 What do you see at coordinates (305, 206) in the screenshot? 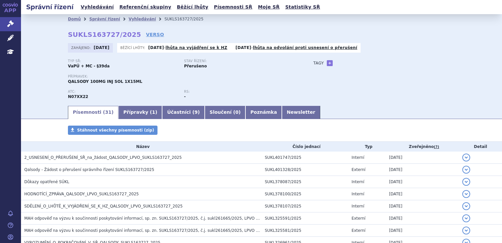
I see `td: SUKL378107/2025` at bounding box center [305, 206].